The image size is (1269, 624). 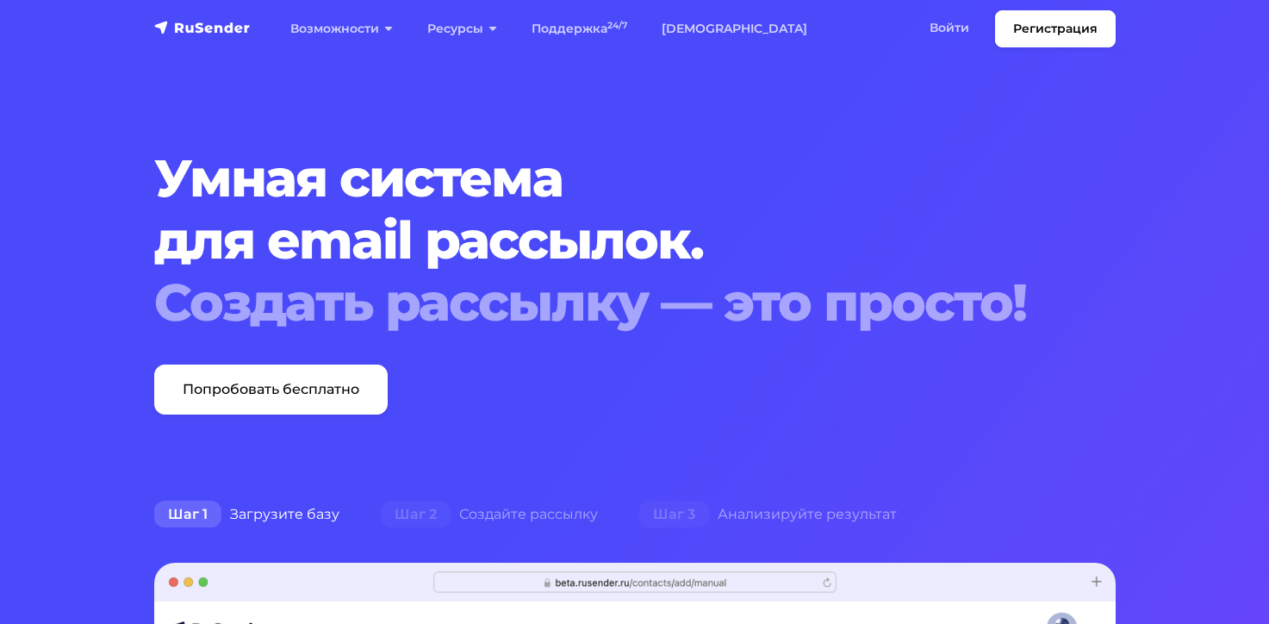 I want to click on span: Шаг 3, so click(x=674, y=514).